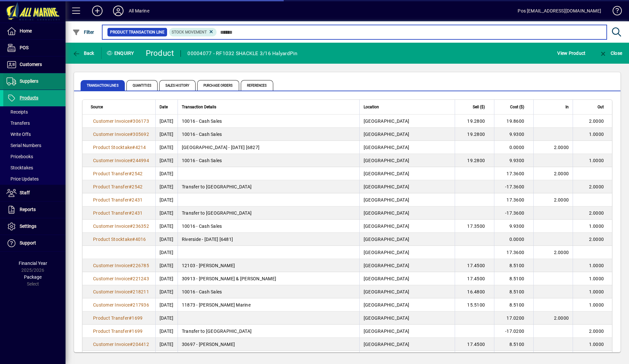 Image resolution: width=629 pixels, height=364 pixels. Describe the element at coordinates (84, 53) in the screenshot. I see `app-page-header-button: Back` at that location.